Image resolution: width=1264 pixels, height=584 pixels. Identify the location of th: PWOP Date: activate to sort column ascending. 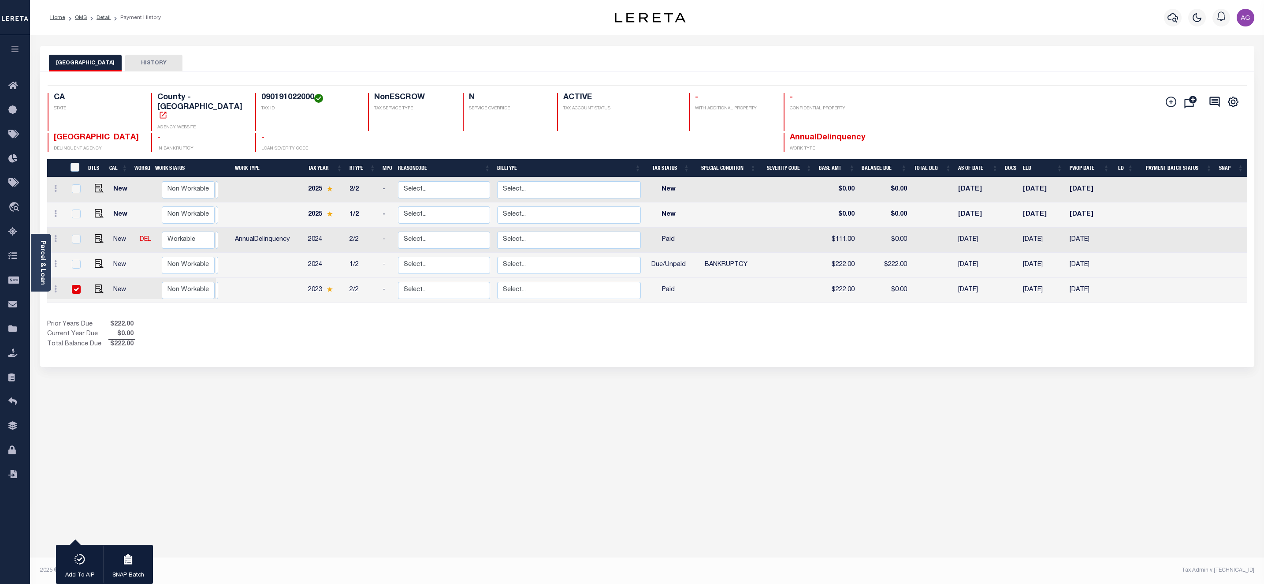
(1090, 168).